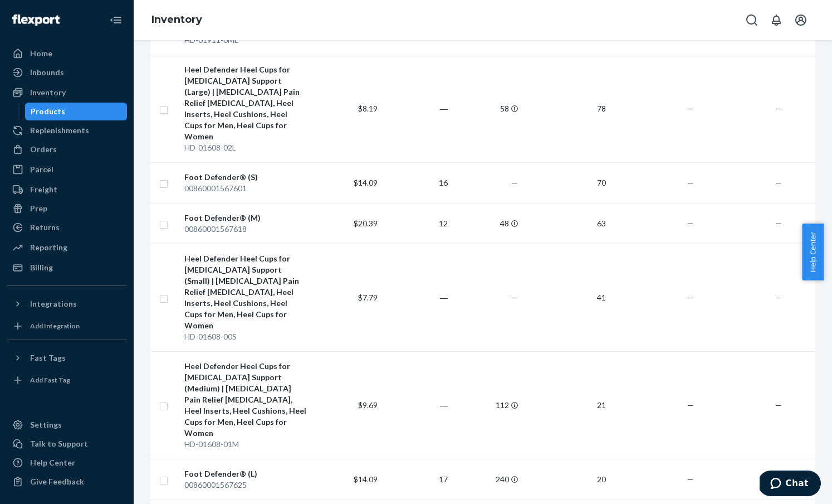  Describe the element at coordinates (801, 20) in the screenshot. I see `button: Open account menu` at that location.